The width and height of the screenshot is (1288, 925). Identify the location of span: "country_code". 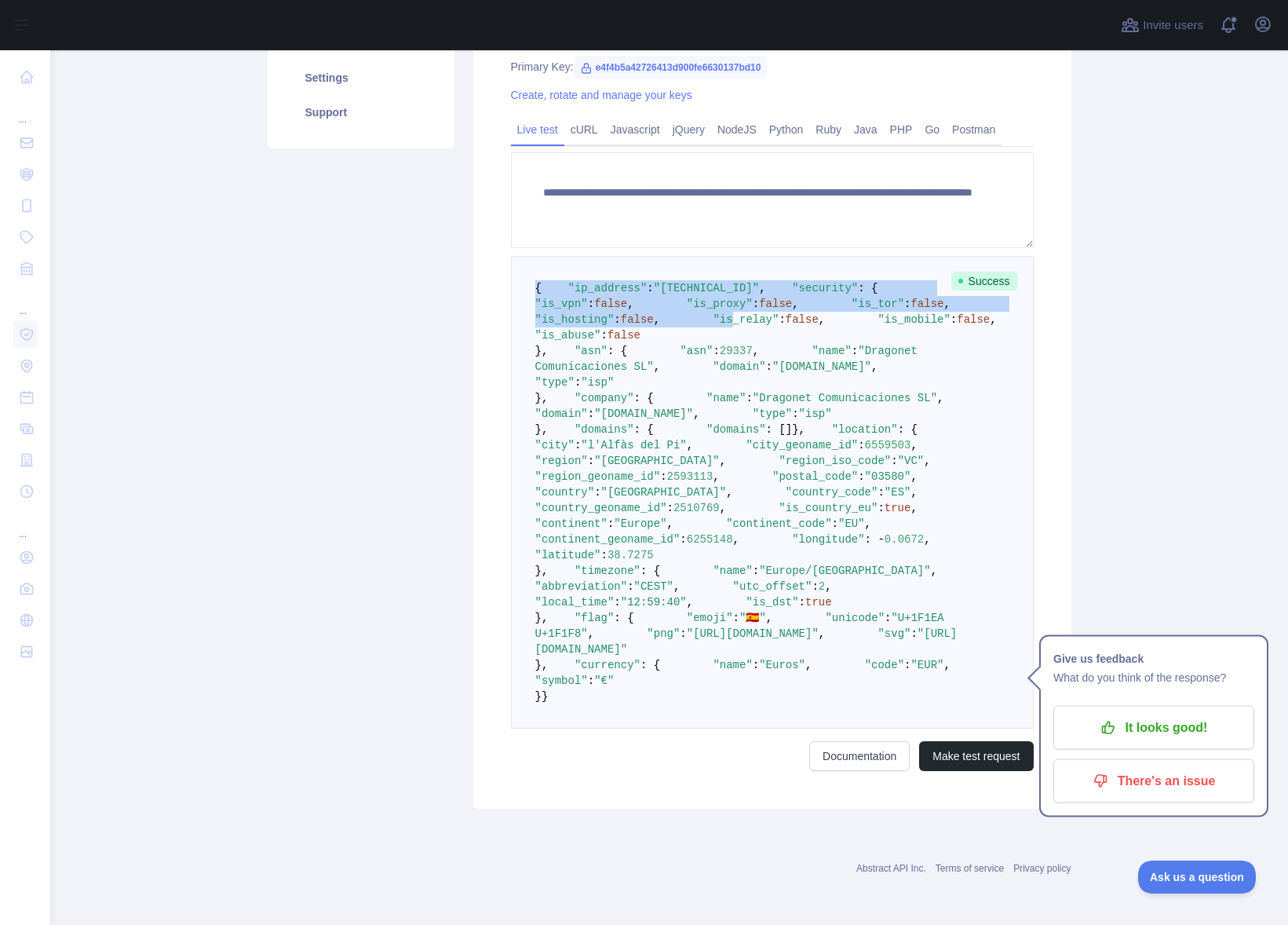
(832, 492).